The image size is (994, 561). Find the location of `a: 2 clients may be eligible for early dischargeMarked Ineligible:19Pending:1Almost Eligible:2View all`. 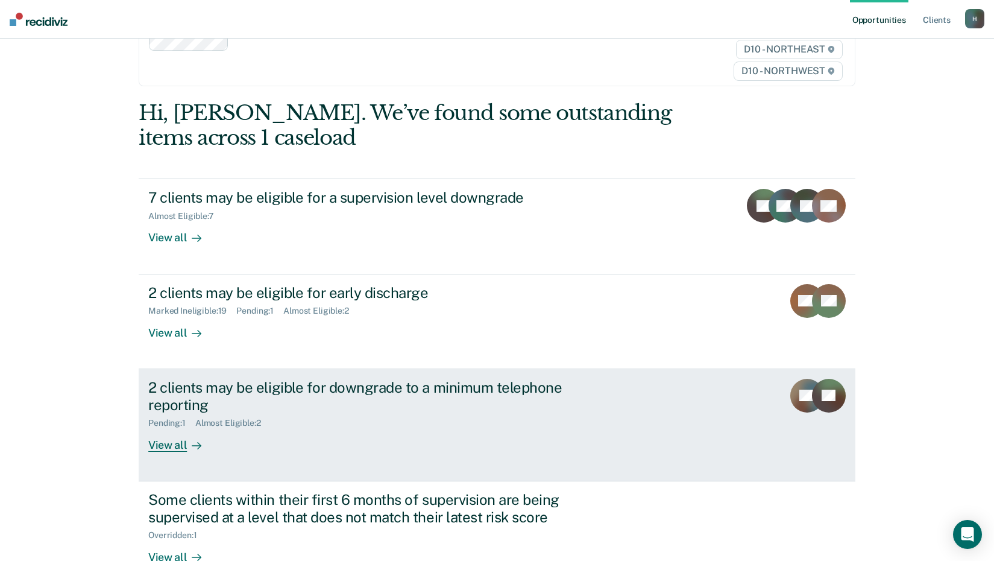

a: 2 clients may be eligible for early dischargeMarked Ineligible:19Pending:1Almost Eligible:2View all is located at coordinates (497, 321).